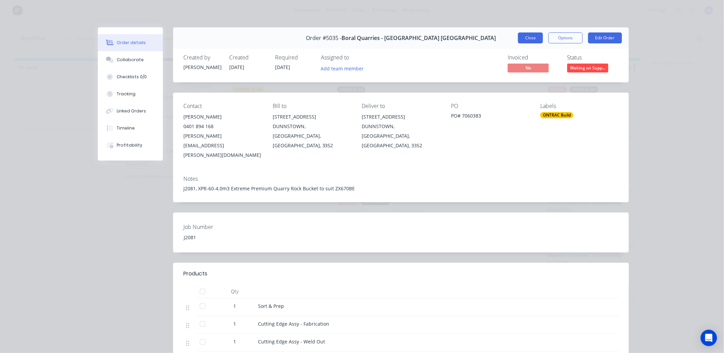  What do you see at coordinates (355, 57) in the screenshot?
I see `div: Assigned to` at bounding box center [355, 57].